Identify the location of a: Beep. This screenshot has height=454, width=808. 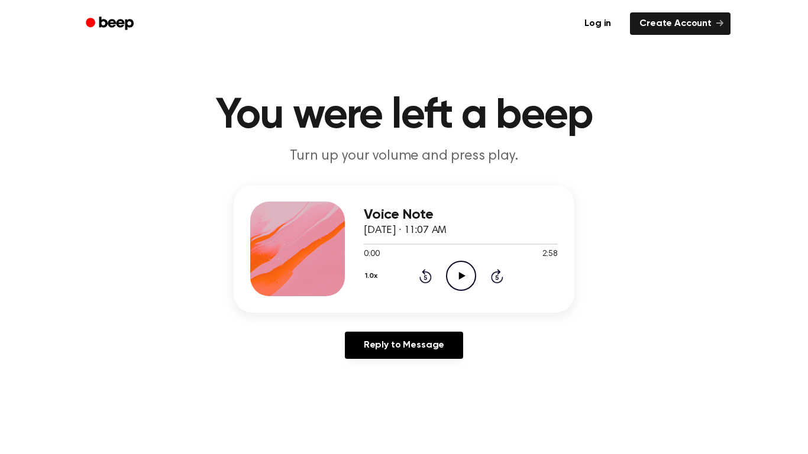
(111, 24).